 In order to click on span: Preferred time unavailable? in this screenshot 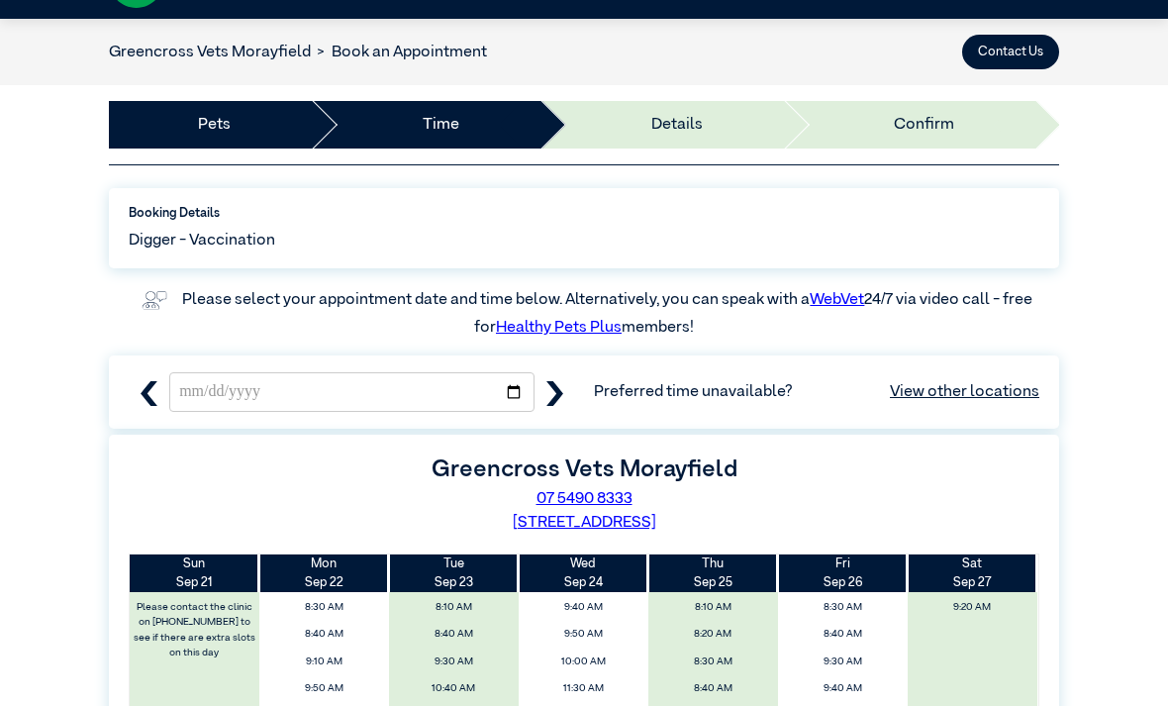, I will do `click(817, 392)`.